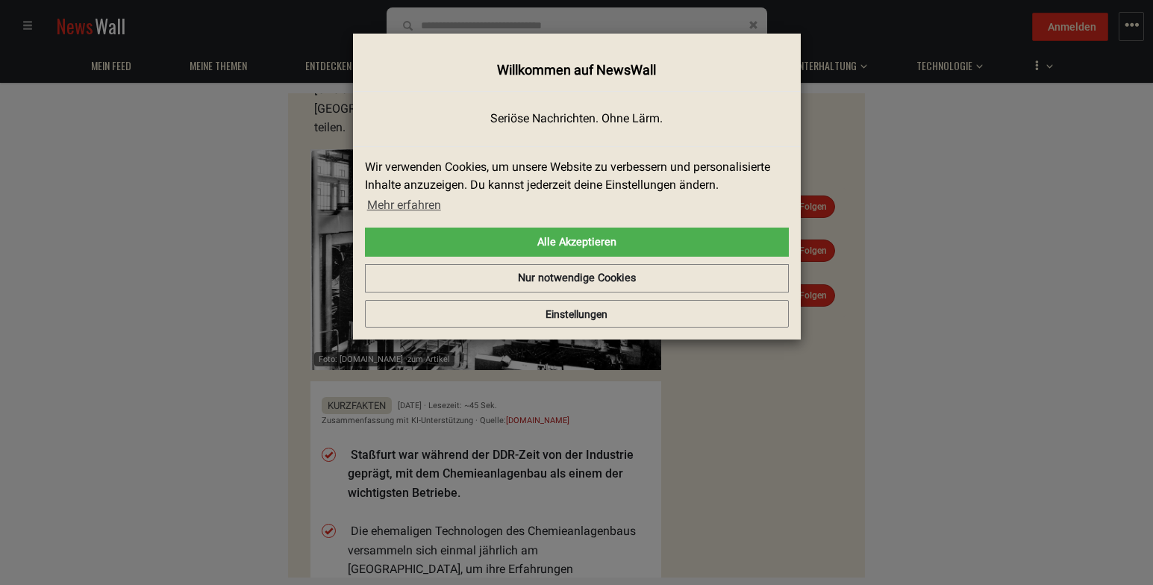  What do you see at coordinates (577, 70) in the screenshot?
I see `h4: Willkommen auf NewsWall` at bounding box center [577, 70].